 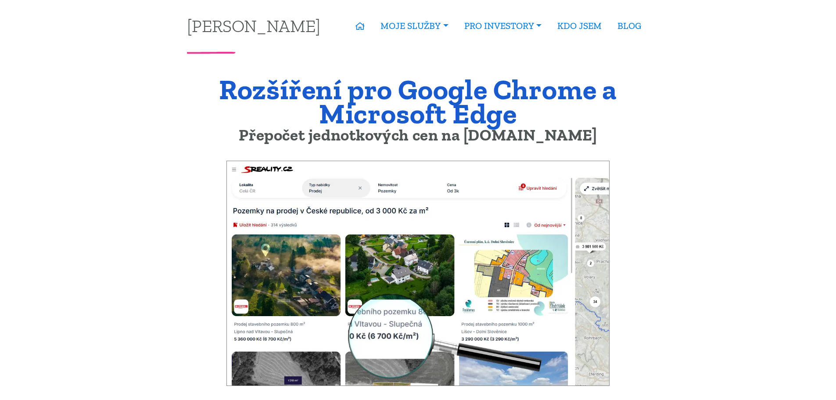 I want to click on a: PRO INVESTORY, so click(x=503, y=26).